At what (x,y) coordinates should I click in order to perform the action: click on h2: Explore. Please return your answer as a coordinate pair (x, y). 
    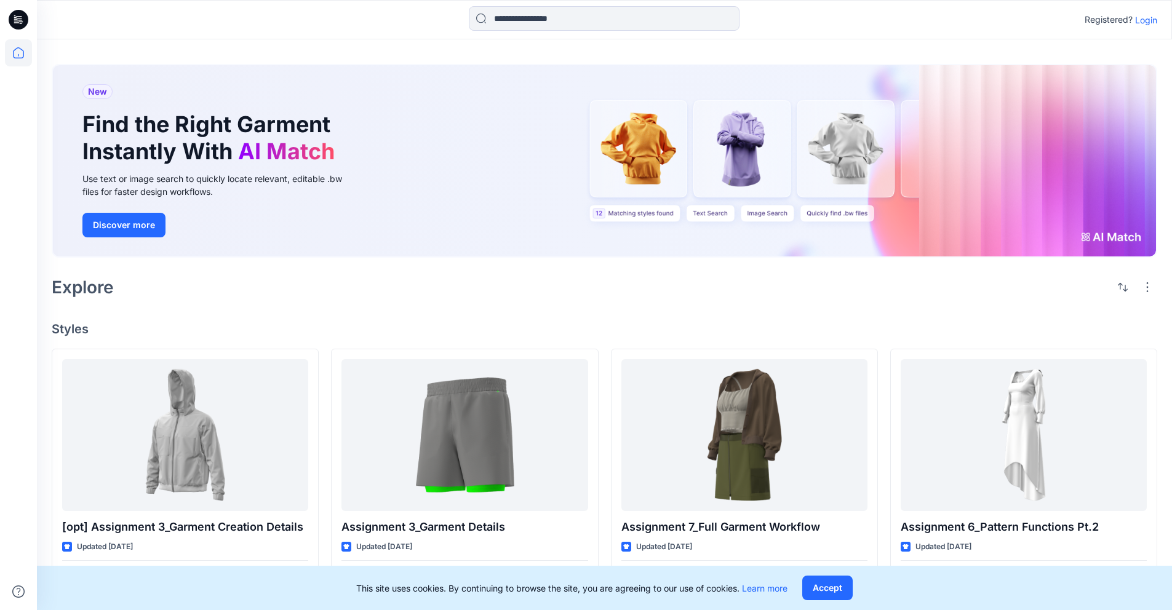
    Looking at the image, I should click on (82, 287).